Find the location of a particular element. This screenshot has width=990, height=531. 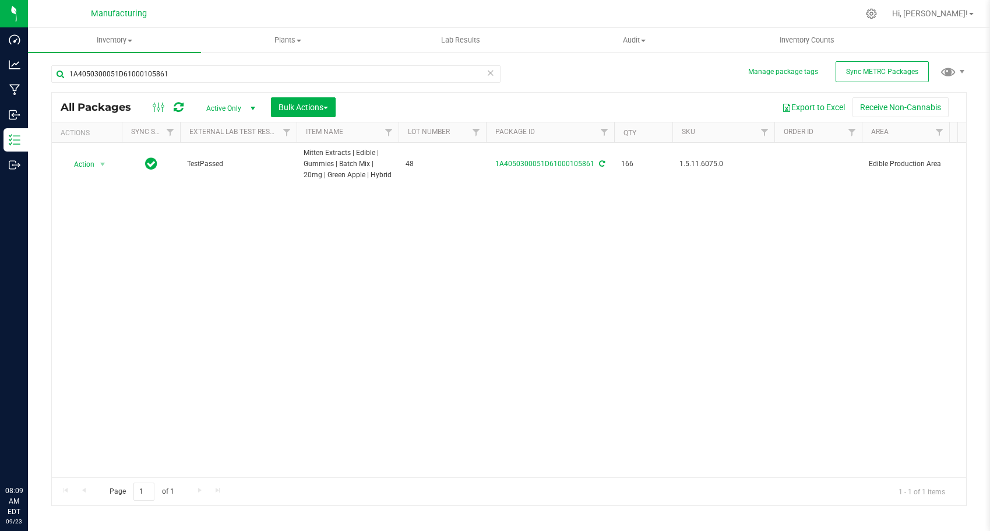

a: Lab Results is located at coordinates (460, 40).